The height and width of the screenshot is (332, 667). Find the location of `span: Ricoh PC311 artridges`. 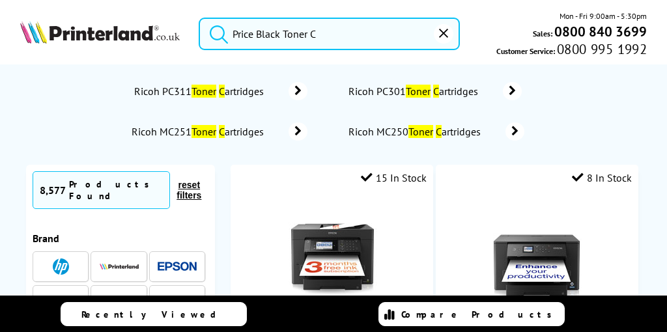

span: Ricoh PC311 artridges is located at coordinates (201, 91).